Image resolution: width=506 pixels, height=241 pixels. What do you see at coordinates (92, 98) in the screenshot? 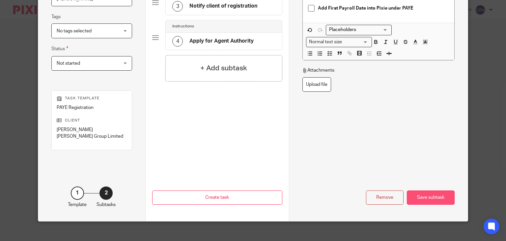
I see `p: Task template` at bounding box center [92, 98].